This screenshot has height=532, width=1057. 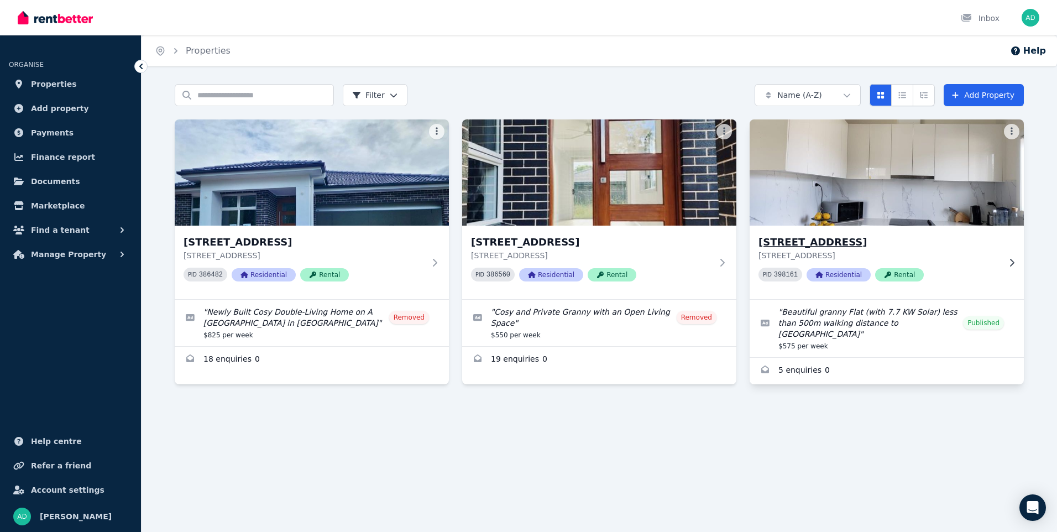 I want to click on span: Account settings, so click(x=67, y=490).